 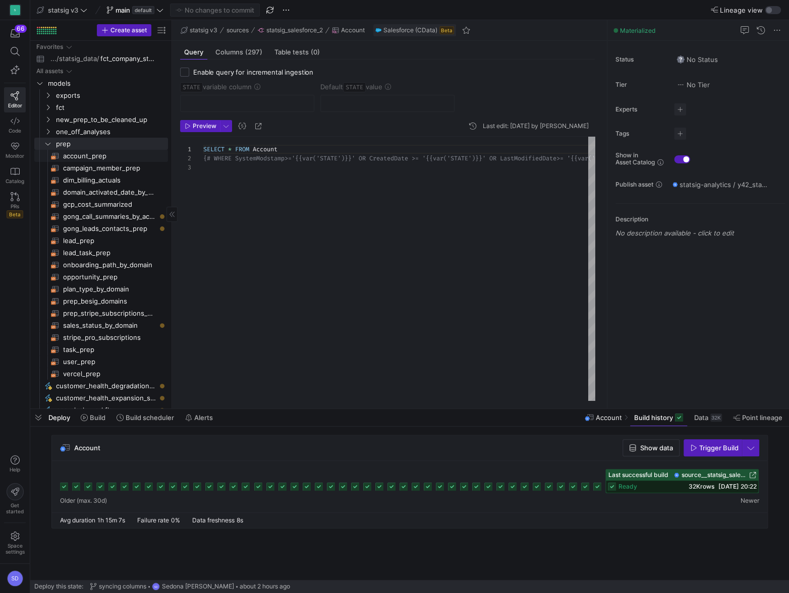 I want to click on span: Code, so click(x=15, y=131).